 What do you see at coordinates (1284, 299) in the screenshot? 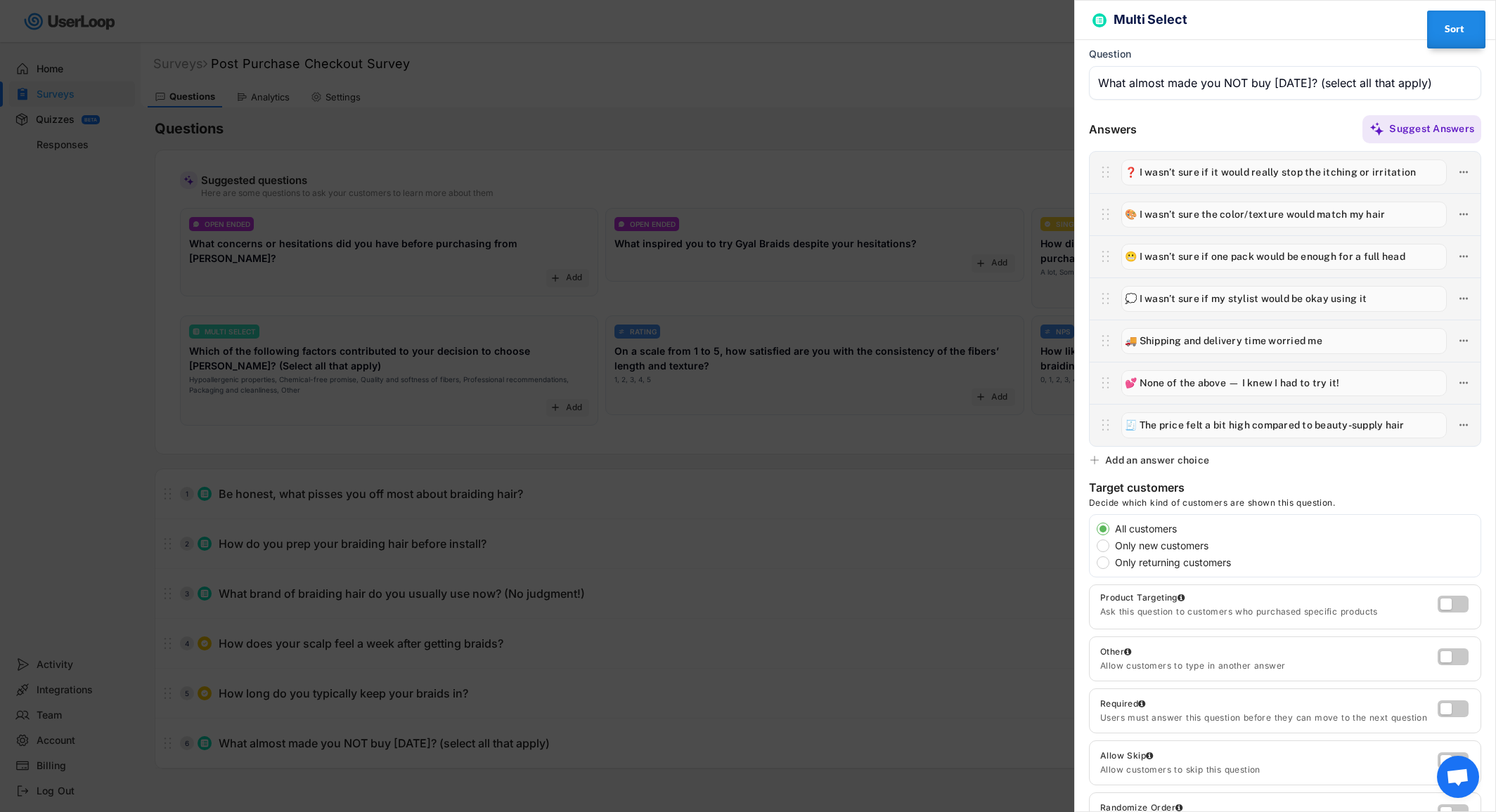
I see `input: 💭 I wasn’t sure if my stylist would be okay using it` at bounding box center [1284, 299].